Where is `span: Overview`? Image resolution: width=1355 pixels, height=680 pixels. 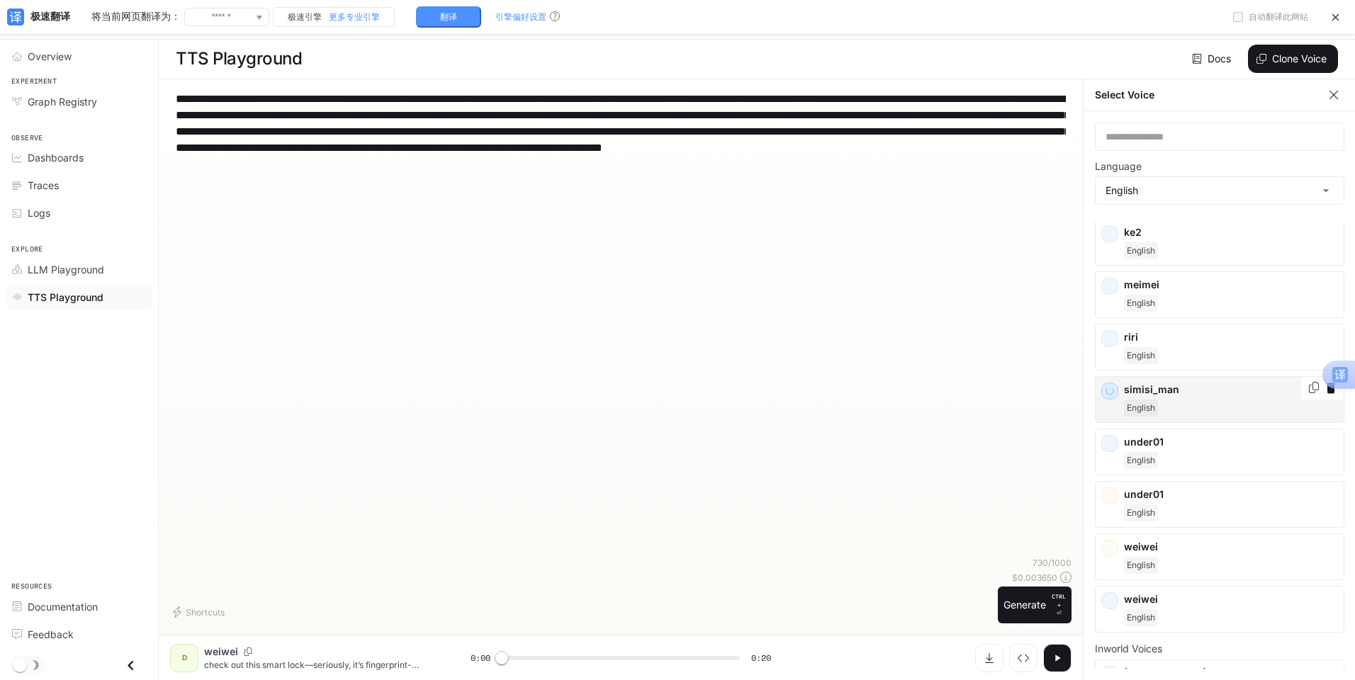
span: Overview is located at coordinates (50, 56).